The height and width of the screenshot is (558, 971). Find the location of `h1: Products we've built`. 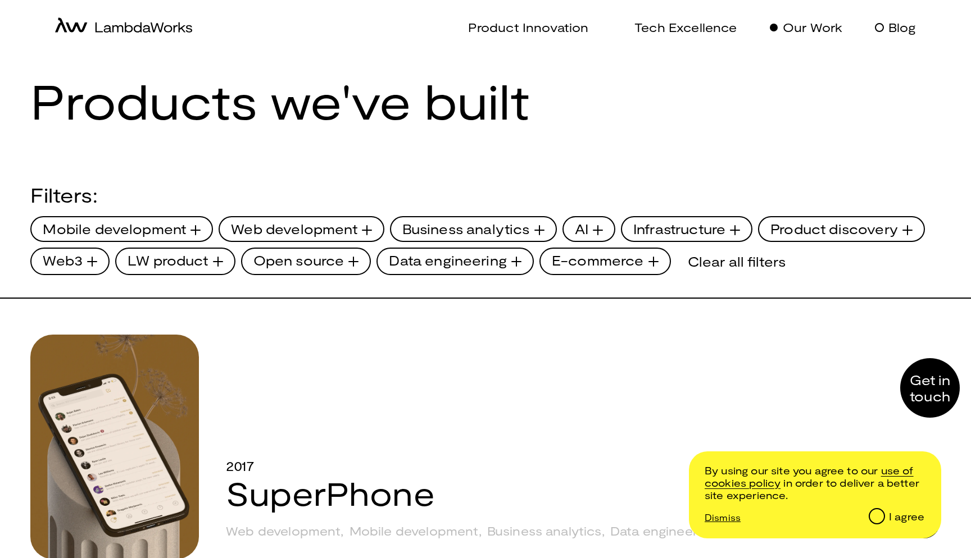

h1: Products we've built is located at coordinates (280, 101).